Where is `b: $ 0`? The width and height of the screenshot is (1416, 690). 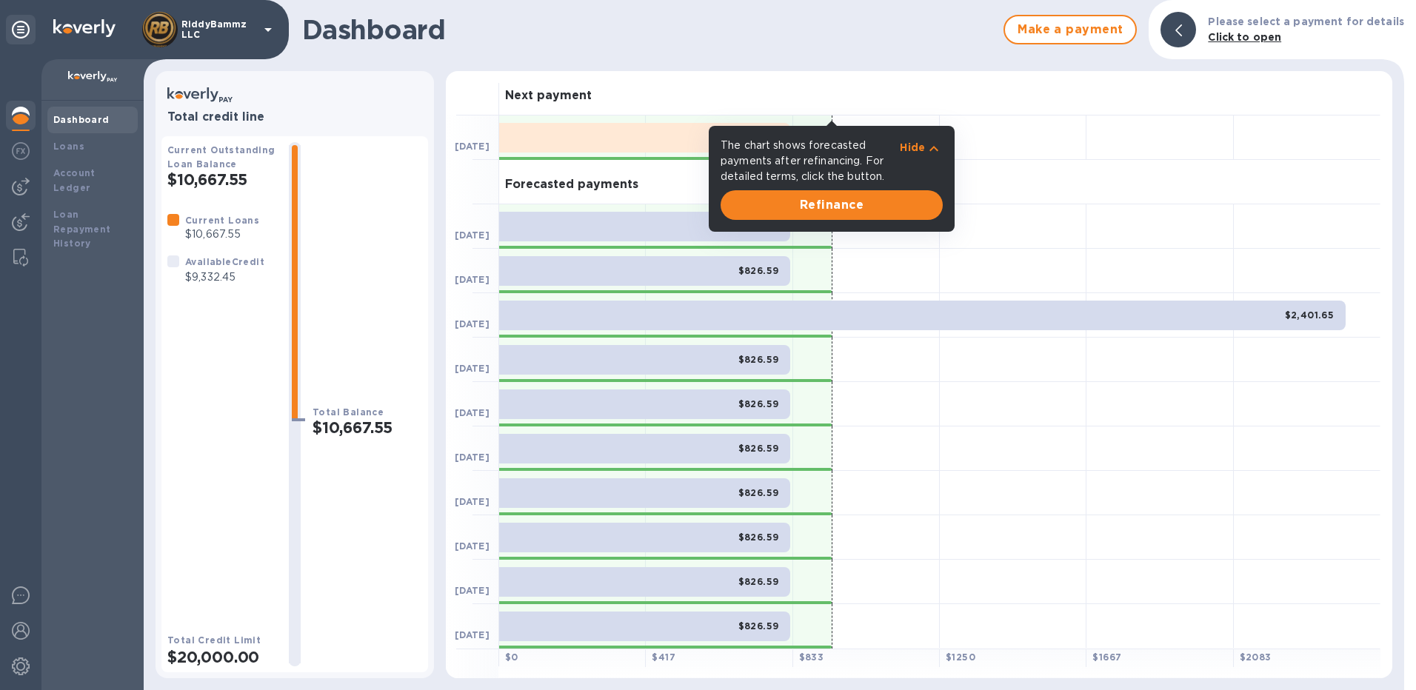 b: $ 0 is located at coordinates (512, 657).